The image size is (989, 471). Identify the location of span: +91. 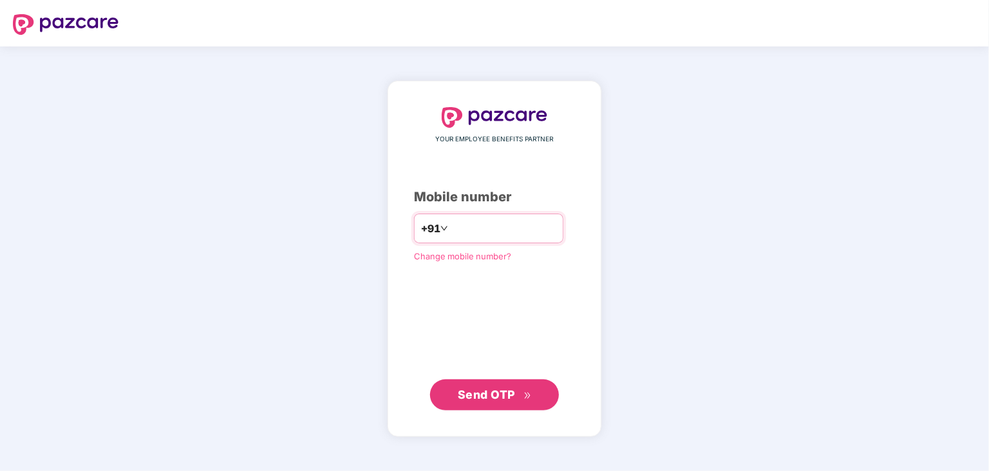
(431, 228).